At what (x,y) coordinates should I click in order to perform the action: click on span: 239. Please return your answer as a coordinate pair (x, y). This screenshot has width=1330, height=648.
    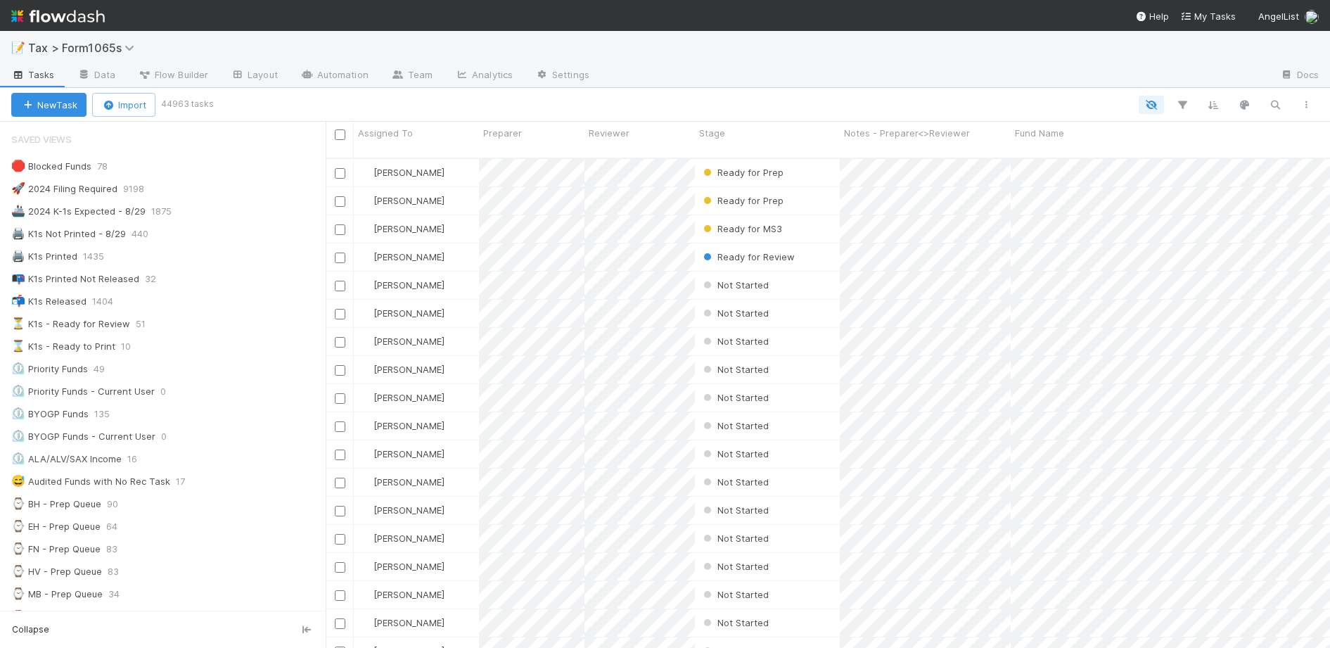
    Looking at the image, I should click on (134, 616).